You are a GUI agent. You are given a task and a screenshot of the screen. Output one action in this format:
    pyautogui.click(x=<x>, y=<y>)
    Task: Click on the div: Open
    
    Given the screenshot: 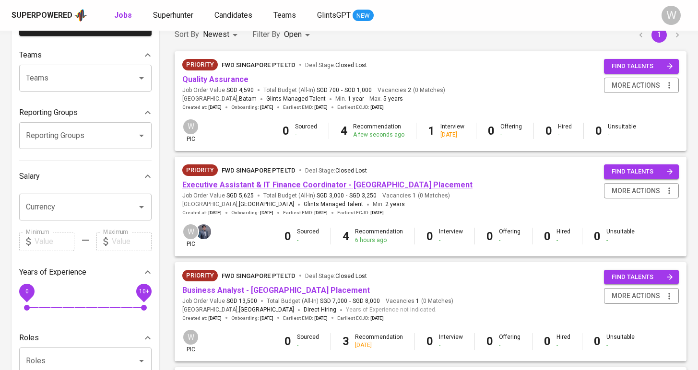 What is the action you would take?
    pyautogui.click(x=298, y=35)
    